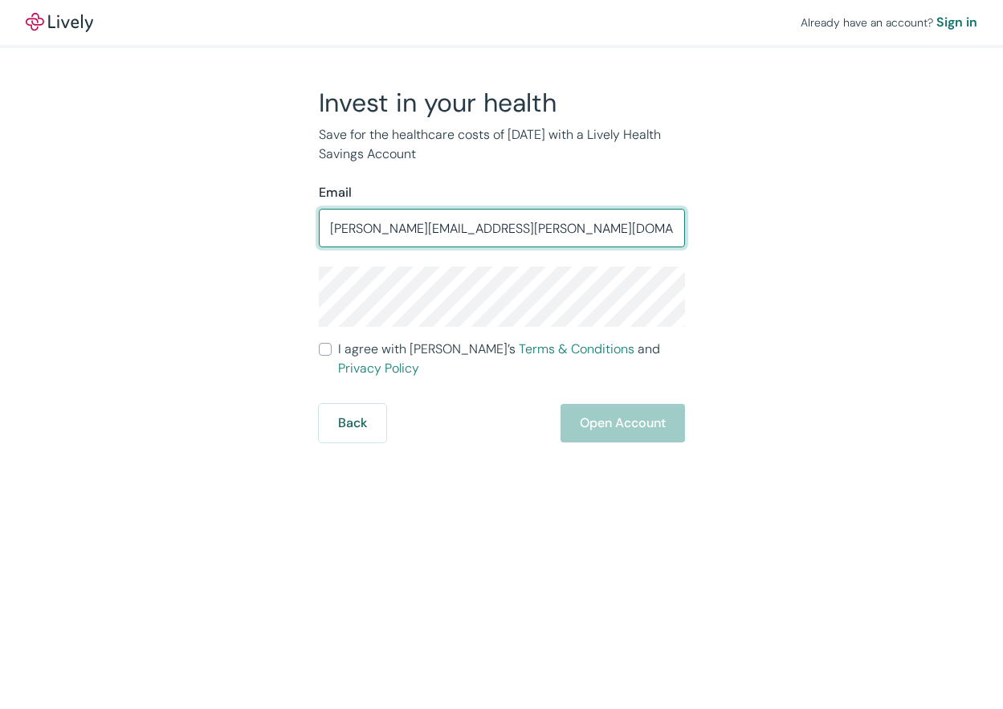  Describe the element at coordinates (352, 423) in the screenshot. I see `button: Back` at that location.